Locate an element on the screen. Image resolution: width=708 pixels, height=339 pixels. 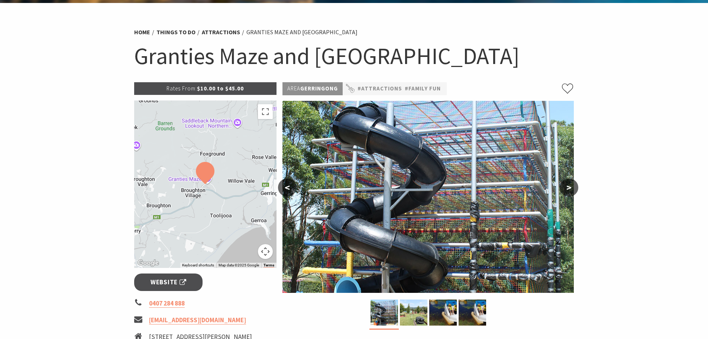
a: Website is located at coordinates (168, 282).